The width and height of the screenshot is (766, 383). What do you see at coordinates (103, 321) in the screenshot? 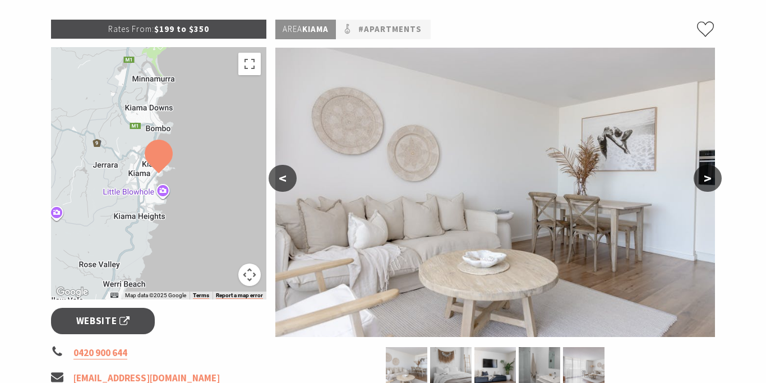
I see `a: Website` at bounding box center [103, 321].